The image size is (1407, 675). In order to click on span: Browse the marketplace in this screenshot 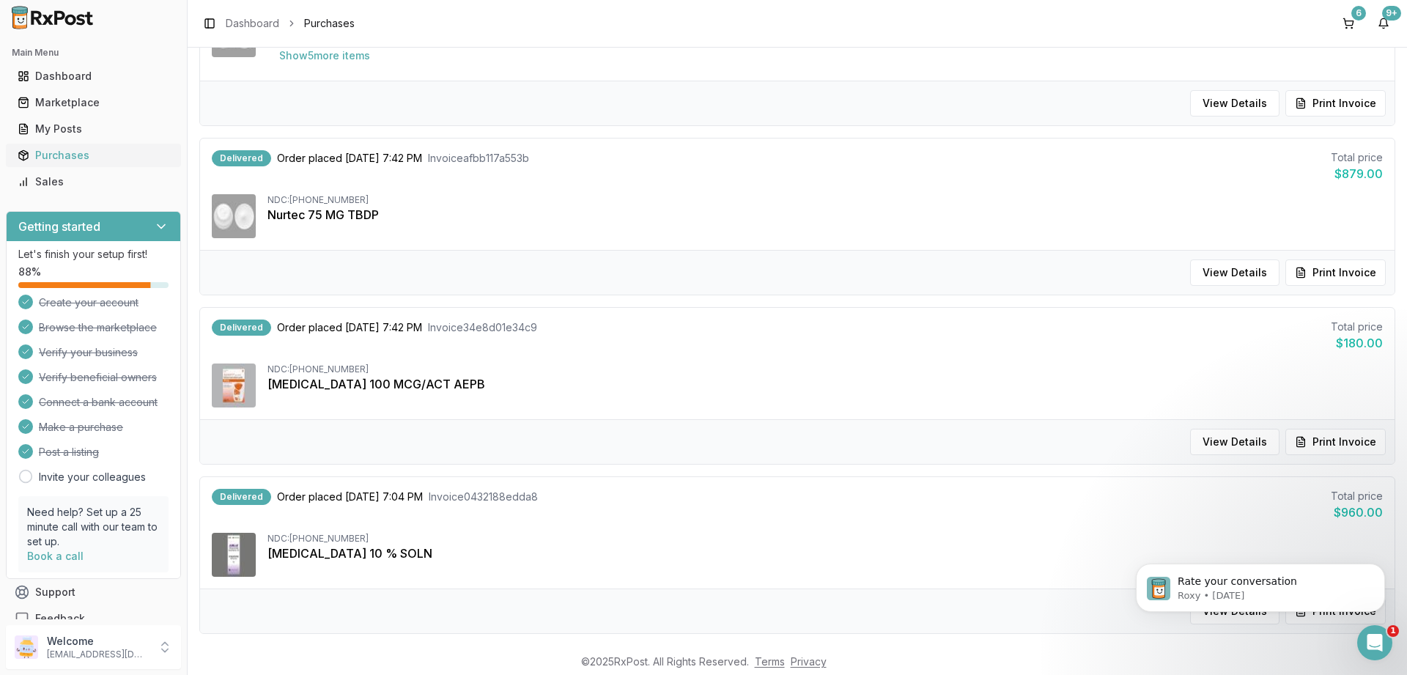, I will do `click(97, 328)`.